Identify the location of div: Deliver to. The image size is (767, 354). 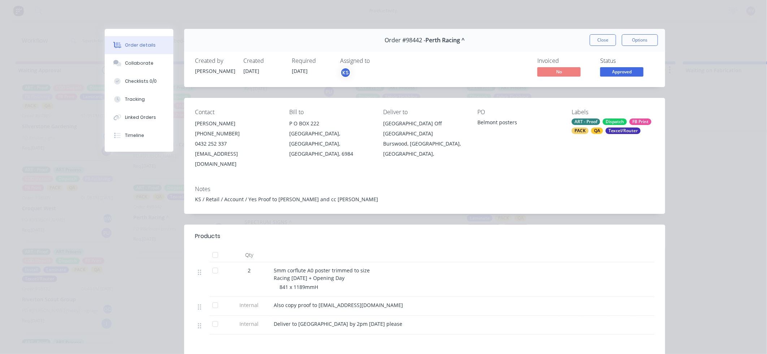
(425, 112).